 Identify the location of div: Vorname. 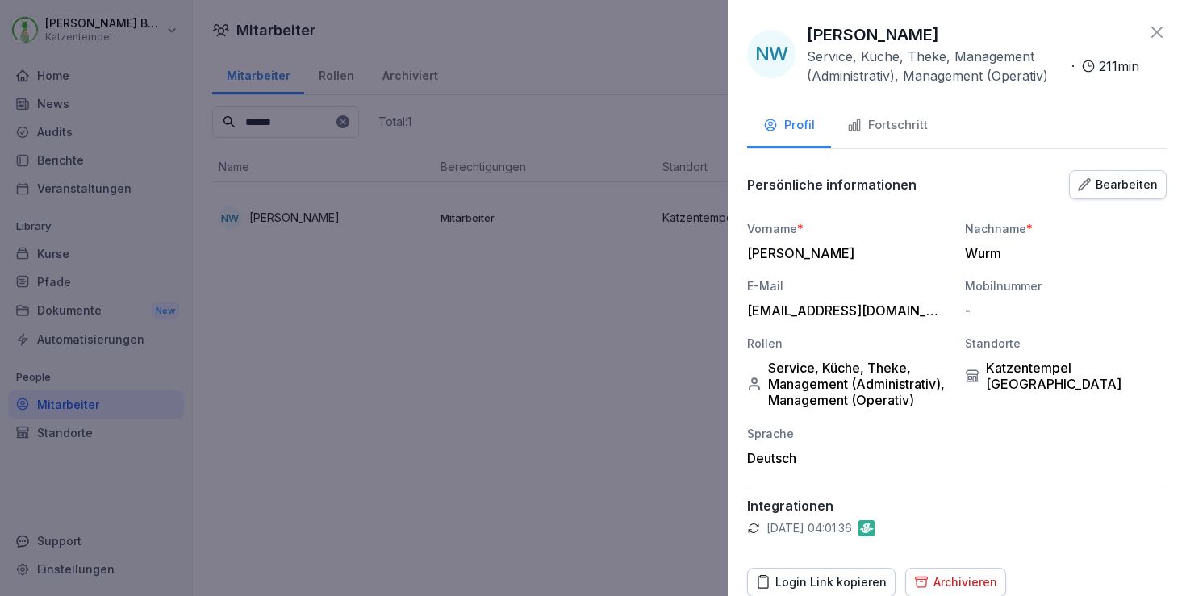
(848, 228).